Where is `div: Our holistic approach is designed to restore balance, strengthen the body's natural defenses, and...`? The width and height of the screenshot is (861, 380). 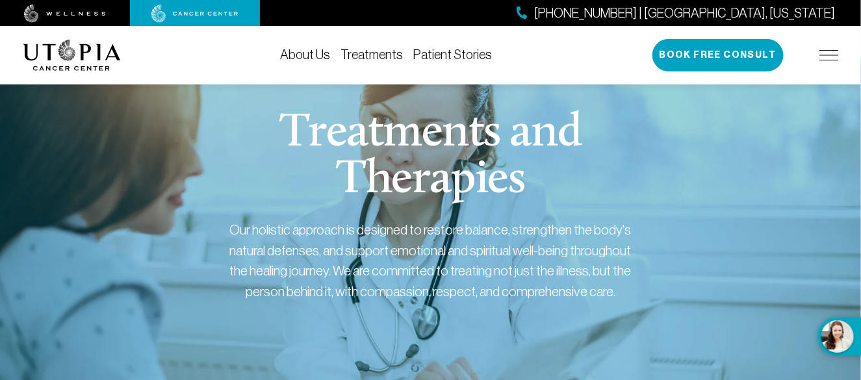
div: Our holistic approach is designed to restore balance, strengthen the body's natural defenses, and... is located at coordinates (431, 261).